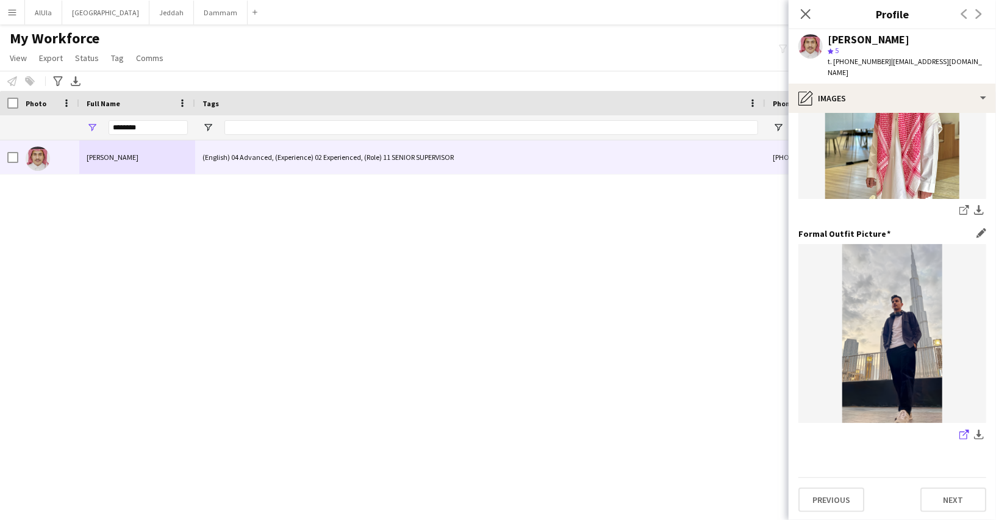 This screenshot has height=520, width=996. Describe the element at coordinates (43, 12) in the screenshot. I see `button: AlUla` at that location.